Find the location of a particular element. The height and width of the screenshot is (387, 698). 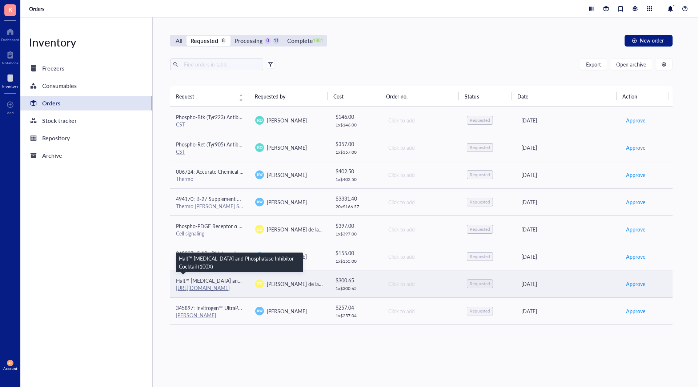

th: Status is located at coordinates (485, 96).